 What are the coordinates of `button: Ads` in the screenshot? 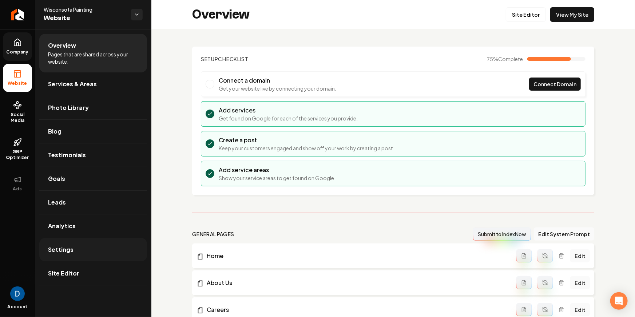 It's located at (17, 183).